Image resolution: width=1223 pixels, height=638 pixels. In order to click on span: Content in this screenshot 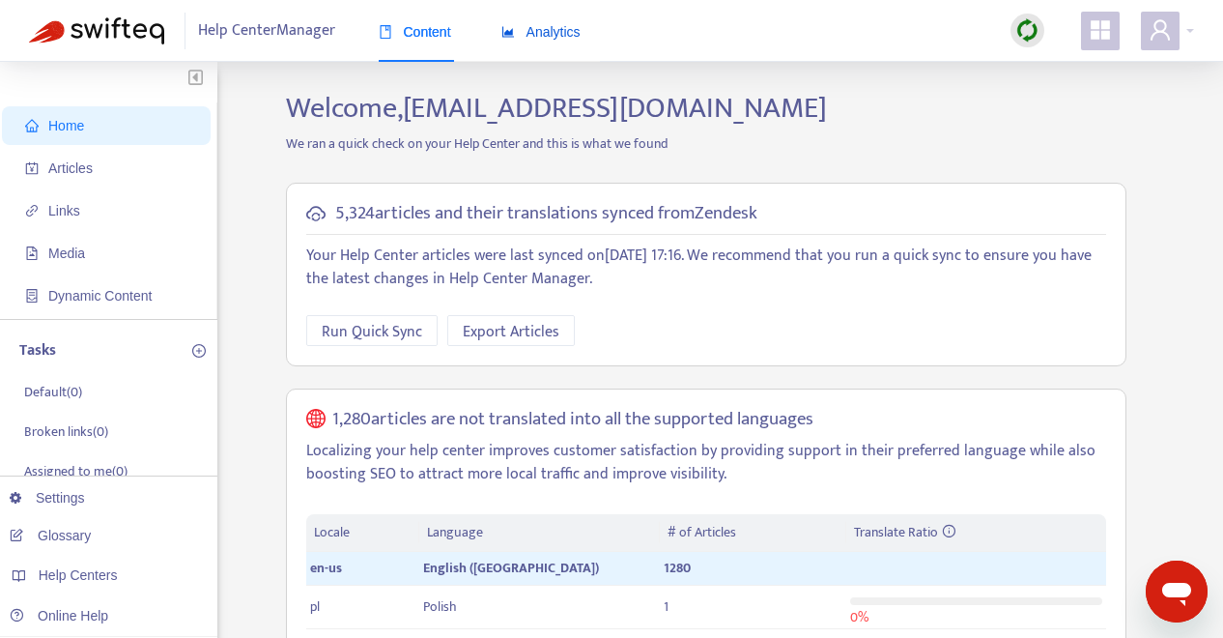, I will do `click(415, 32)`.